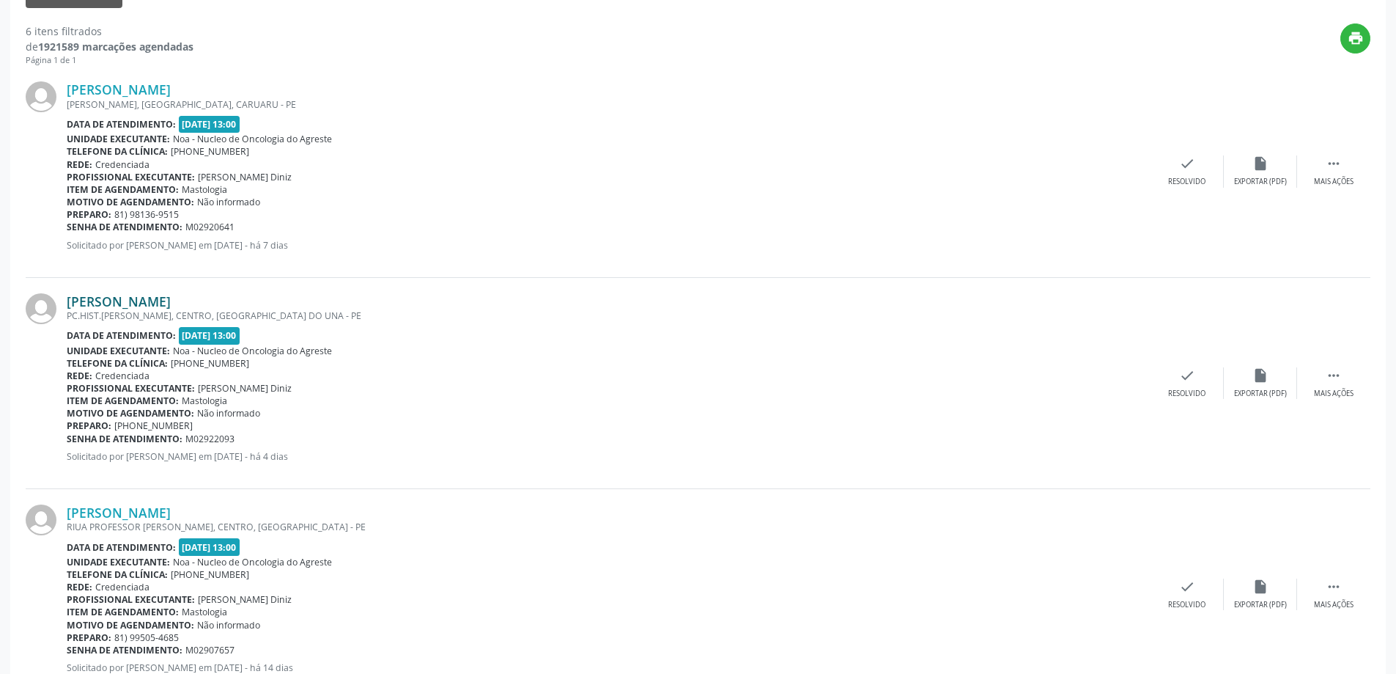 The width and height of the screenshot is (1396, 674). Describe the element at coordinates (116, 46) in the screenshot. I see `strong: 1921589 marcações agendadas` at that location.